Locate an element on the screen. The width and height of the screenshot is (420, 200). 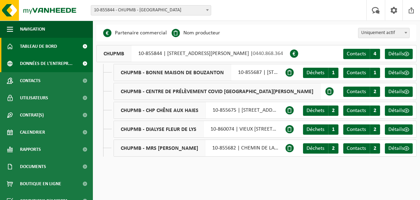
span: 0440.868.364 is located at coordinates (268, 54).